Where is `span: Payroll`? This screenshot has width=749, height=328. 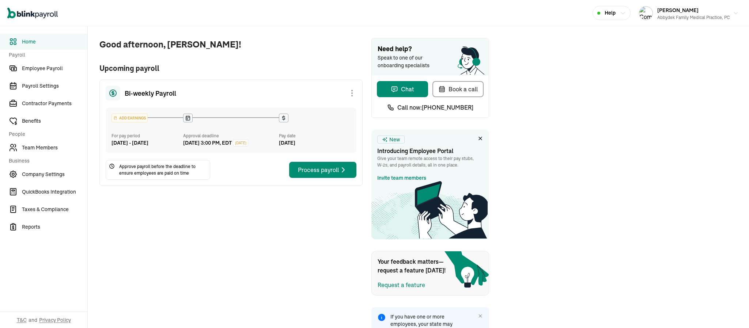 span: Payroll is located at coordinates (46, 55).